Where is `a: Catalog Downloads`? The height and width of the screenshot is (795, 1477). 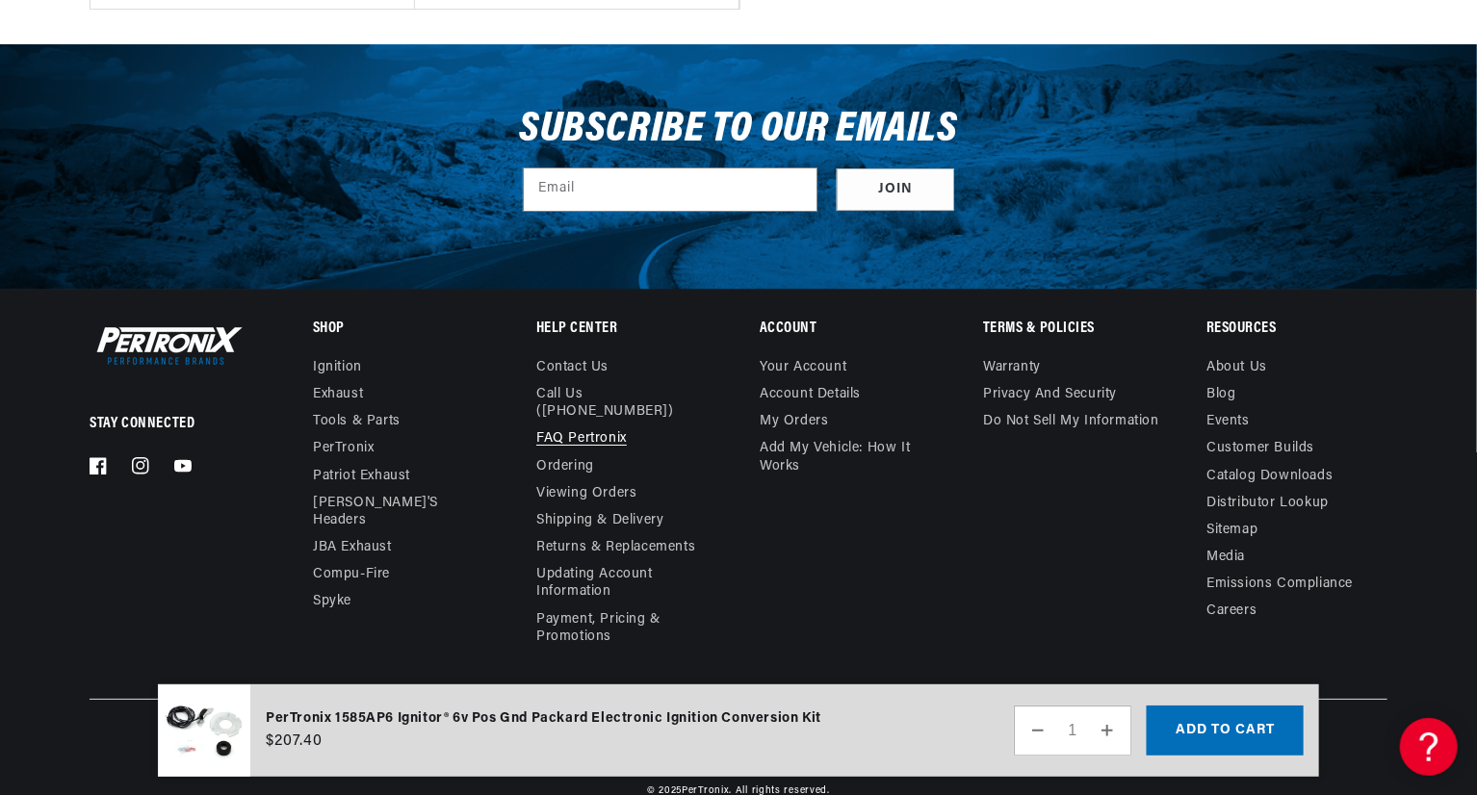 a: Catalog Downloads is located at coordinates (1269, 477).